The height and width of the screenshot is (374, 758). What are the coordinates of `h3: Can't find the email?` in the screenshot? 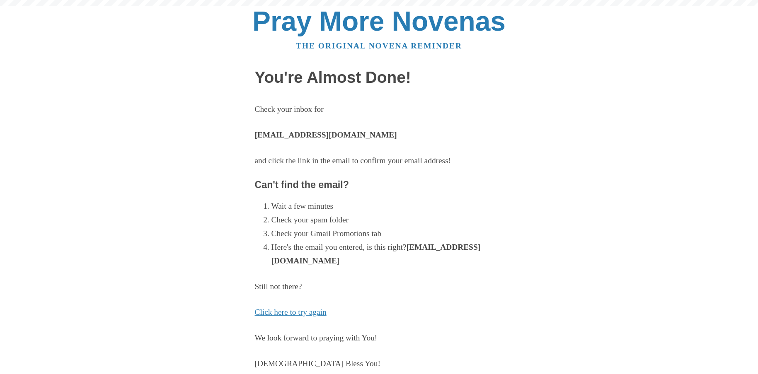 It's located at (379, 185).